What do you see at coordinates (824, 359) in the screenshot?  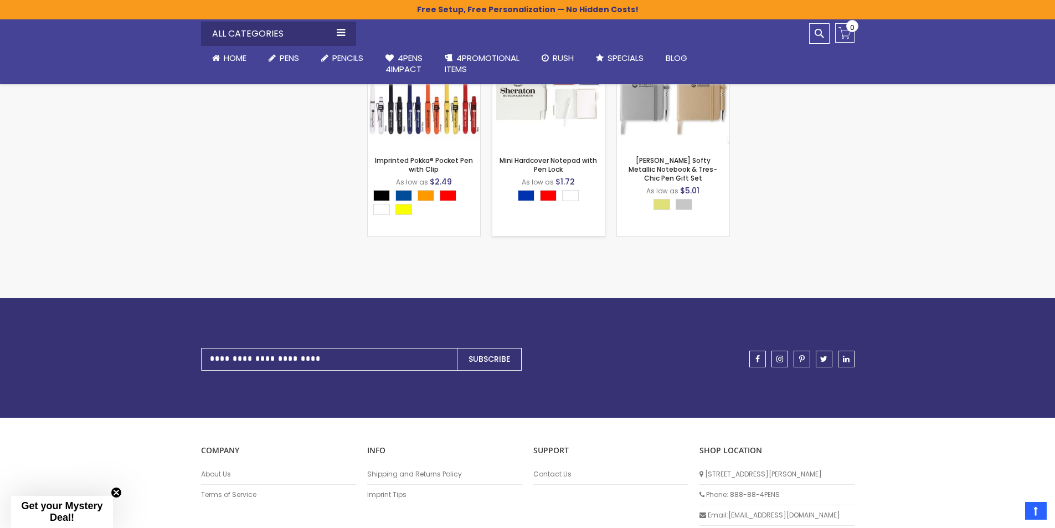 I see `span: twitter` at bounding box center [824, 359].